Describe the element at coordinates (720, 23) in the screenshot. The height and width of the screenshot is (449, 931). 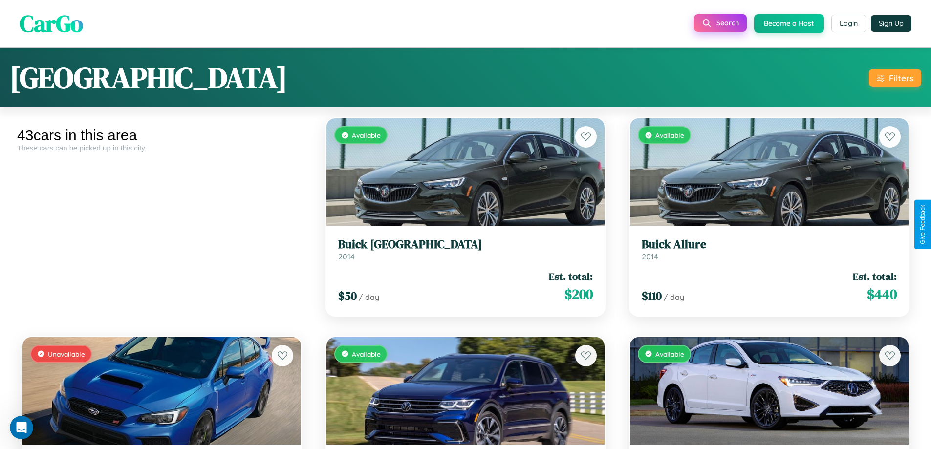
I see `button: Search` at that location.